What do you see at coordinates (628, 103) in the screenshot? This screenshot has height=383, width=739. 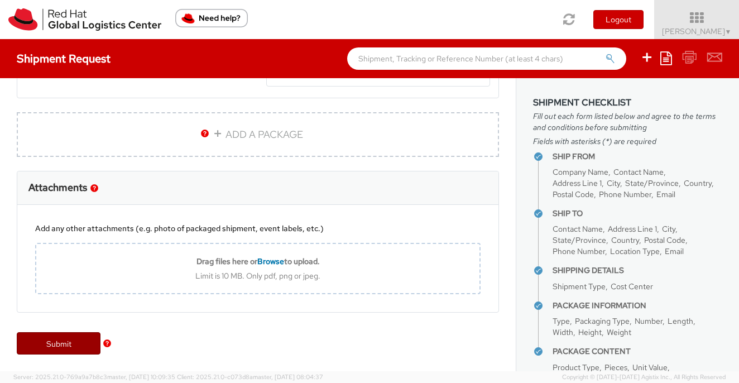 I see `h3: Shipment Checklist` at bounding box center [628, 103].